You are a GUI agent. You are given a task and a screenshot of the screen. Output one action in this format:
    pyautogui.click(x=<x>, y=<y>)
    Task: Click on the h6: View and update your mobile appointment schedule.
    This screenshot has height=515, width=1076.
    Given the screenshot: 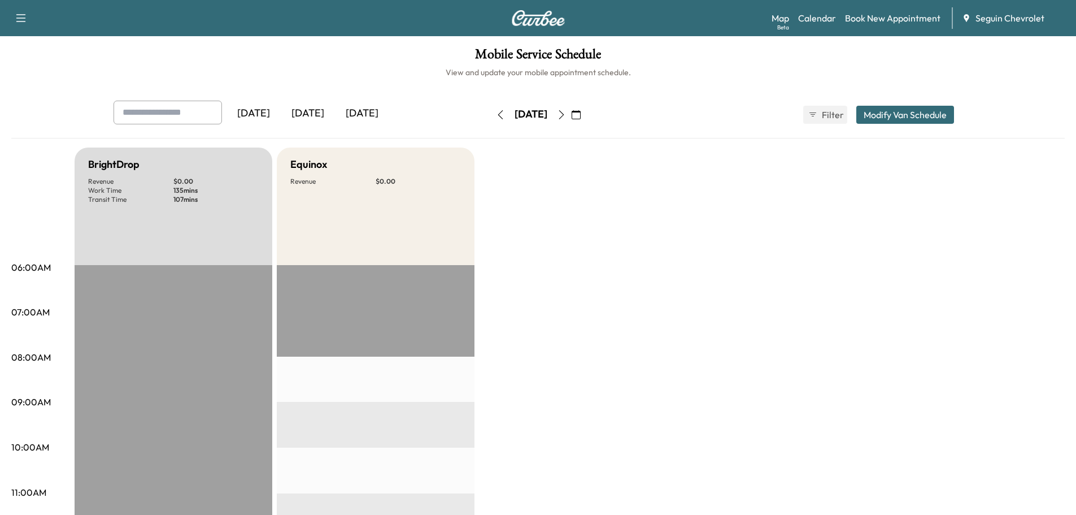 What is the action you would take?
    pyautogui.click(x=538, y=72)
    